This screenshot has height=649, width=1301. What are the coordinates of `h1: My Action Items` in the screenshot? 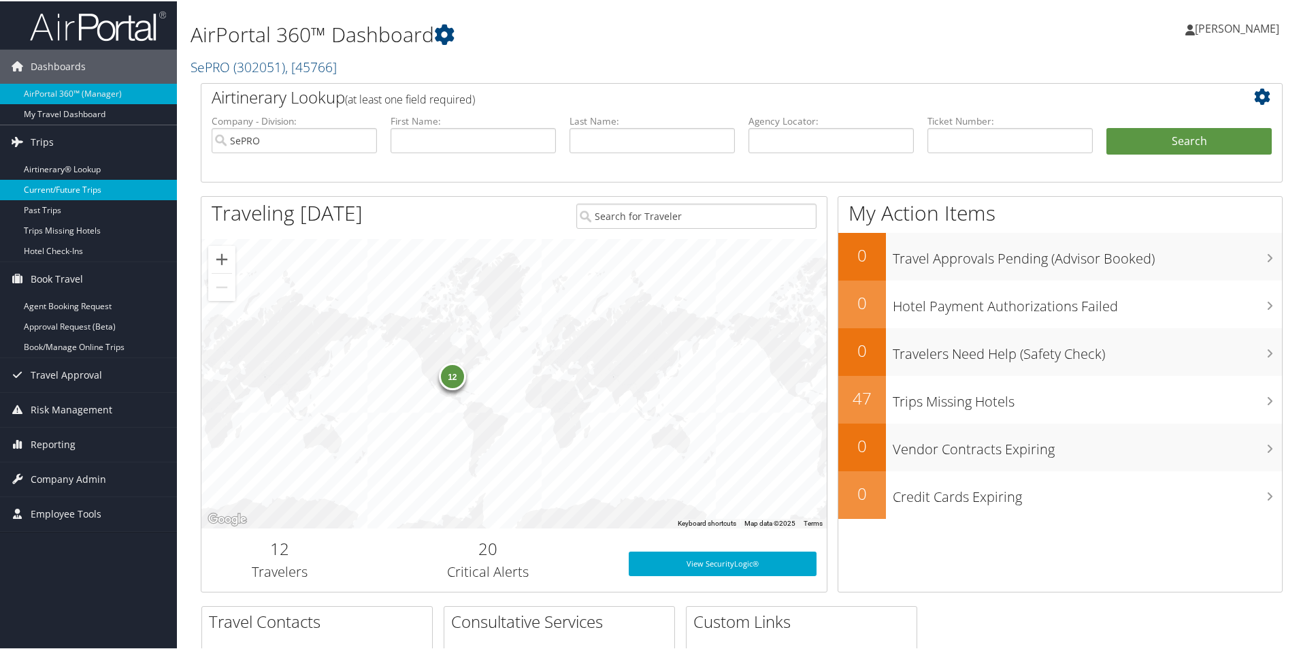 It's located at (1060, 212).